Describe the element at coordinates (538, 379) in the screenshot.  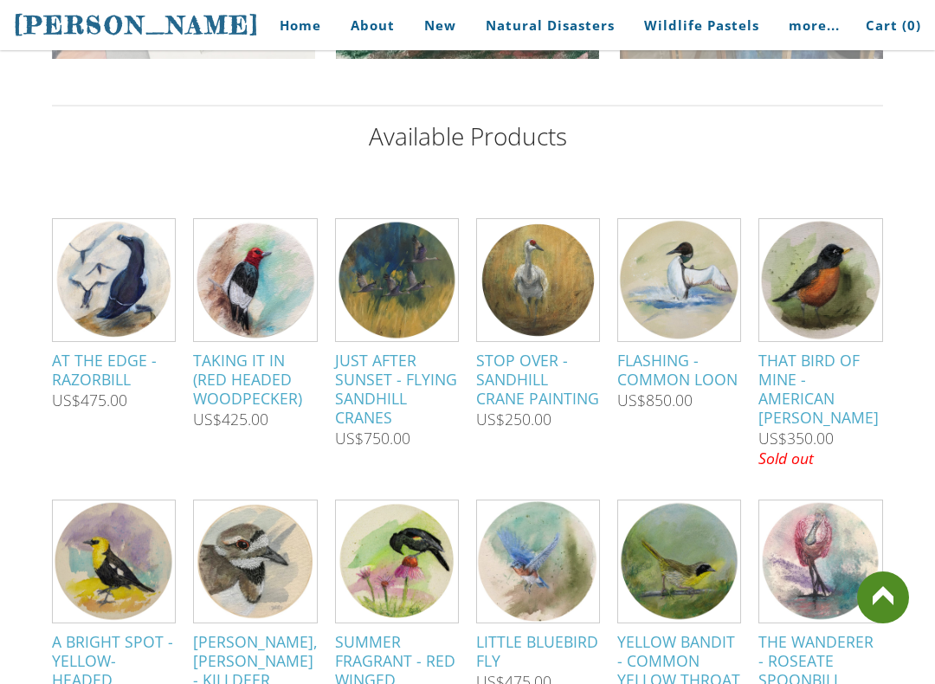
I see `div: Stop Over - Sandhill Crane Painting` at that location.